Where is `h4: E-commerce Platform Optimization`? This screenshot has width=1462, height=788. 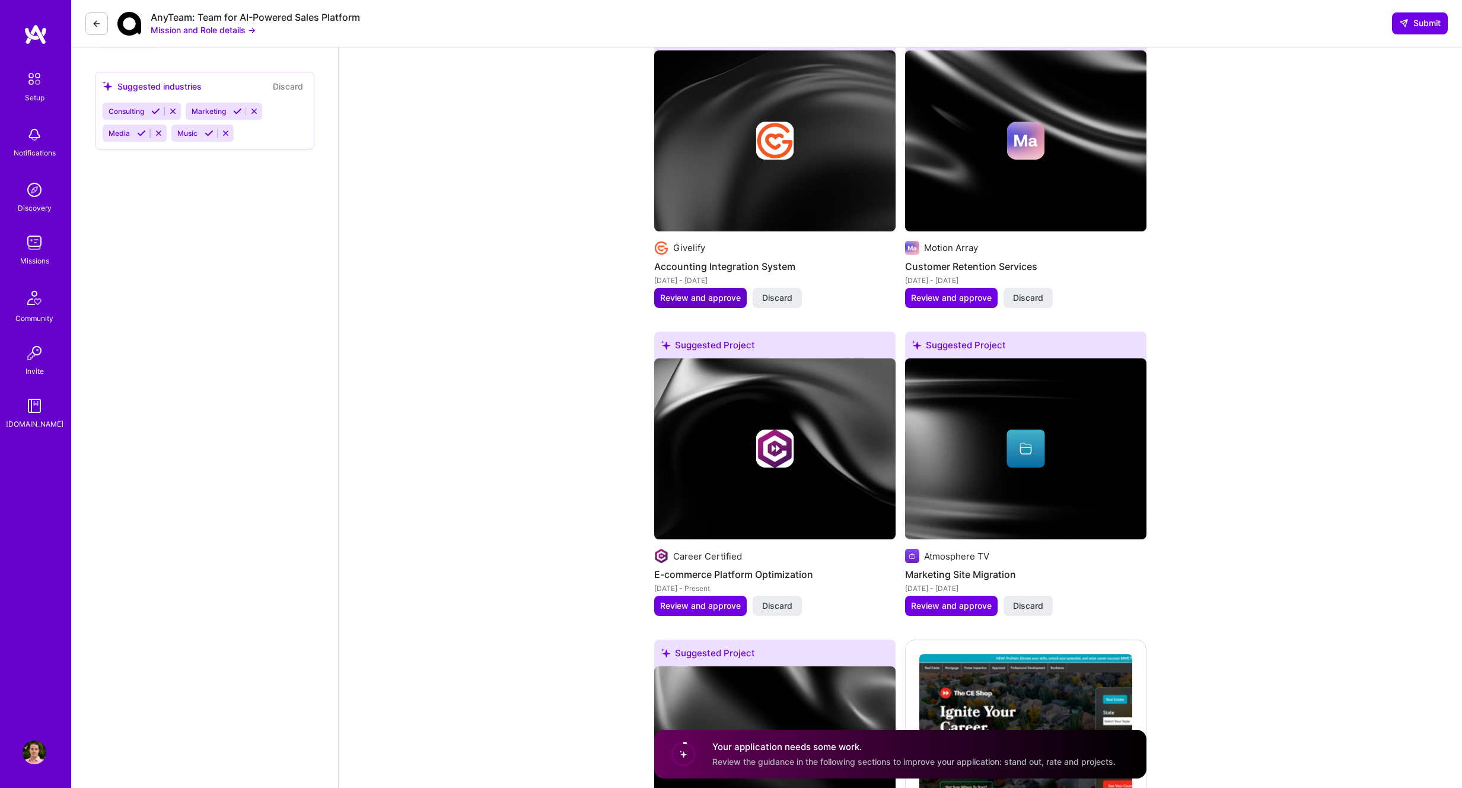
h4: E-commerce Platform Optimization is located at coordinates (775, 574).